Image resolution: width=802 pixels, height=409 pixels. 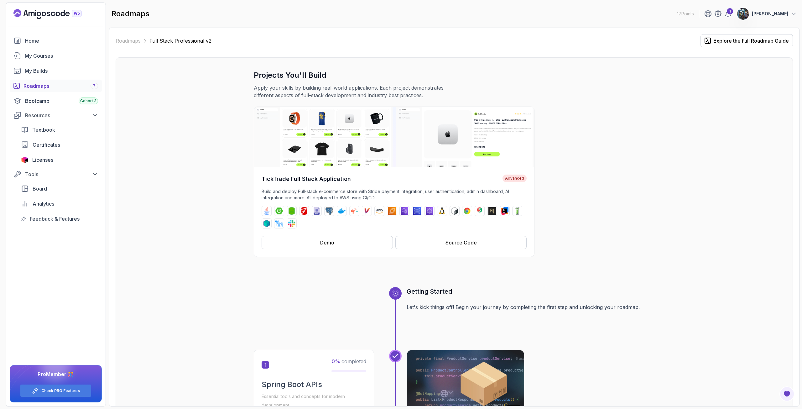 What do you see at coordinates (728, 14) in the screenshot?
I see `a: 1` at bounding box center [728, 14].